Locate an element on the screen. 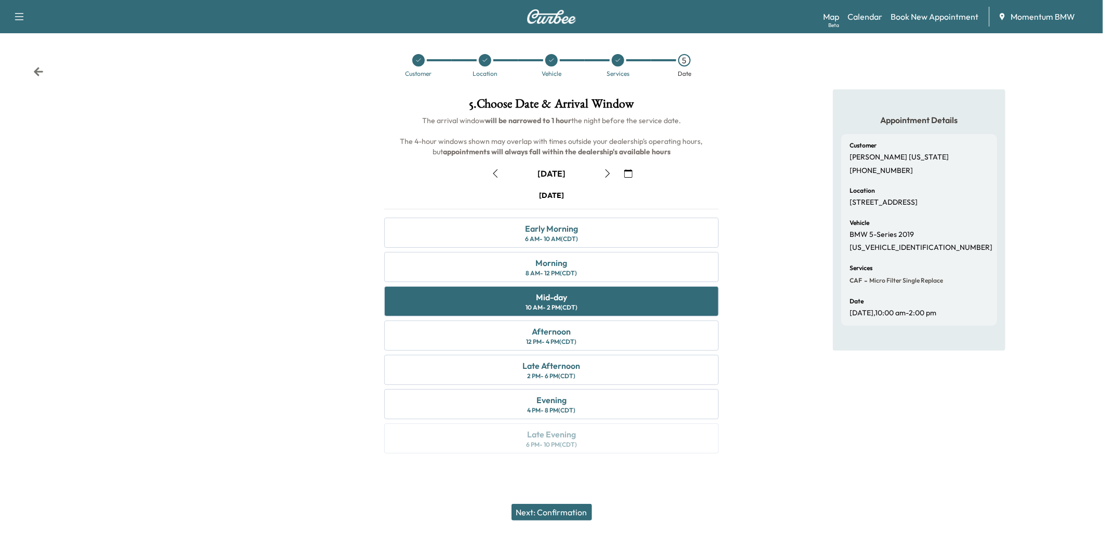 This screenshot has width=1103, height=533. div: Mid-day is located at coordinates (551, 297).